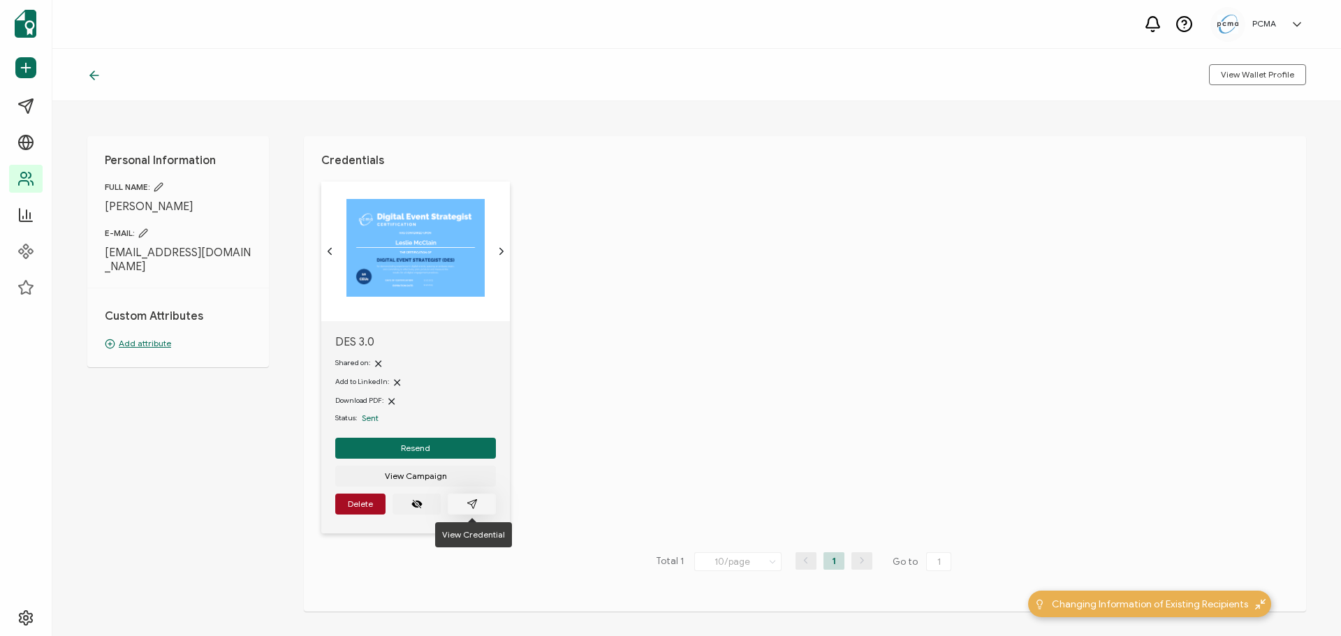 This screenshot has height=636, width=1341. What do you see at coordinates (415, 476) in the screenshot?
I see `button: View Campaign` at bounding box center [415, 476].